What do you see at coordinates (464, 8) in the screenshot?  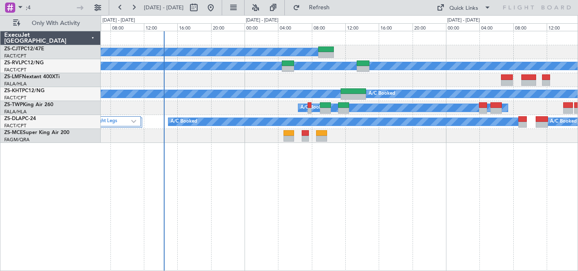 I see `button: Quick Links` at bounding box center [464, 8].